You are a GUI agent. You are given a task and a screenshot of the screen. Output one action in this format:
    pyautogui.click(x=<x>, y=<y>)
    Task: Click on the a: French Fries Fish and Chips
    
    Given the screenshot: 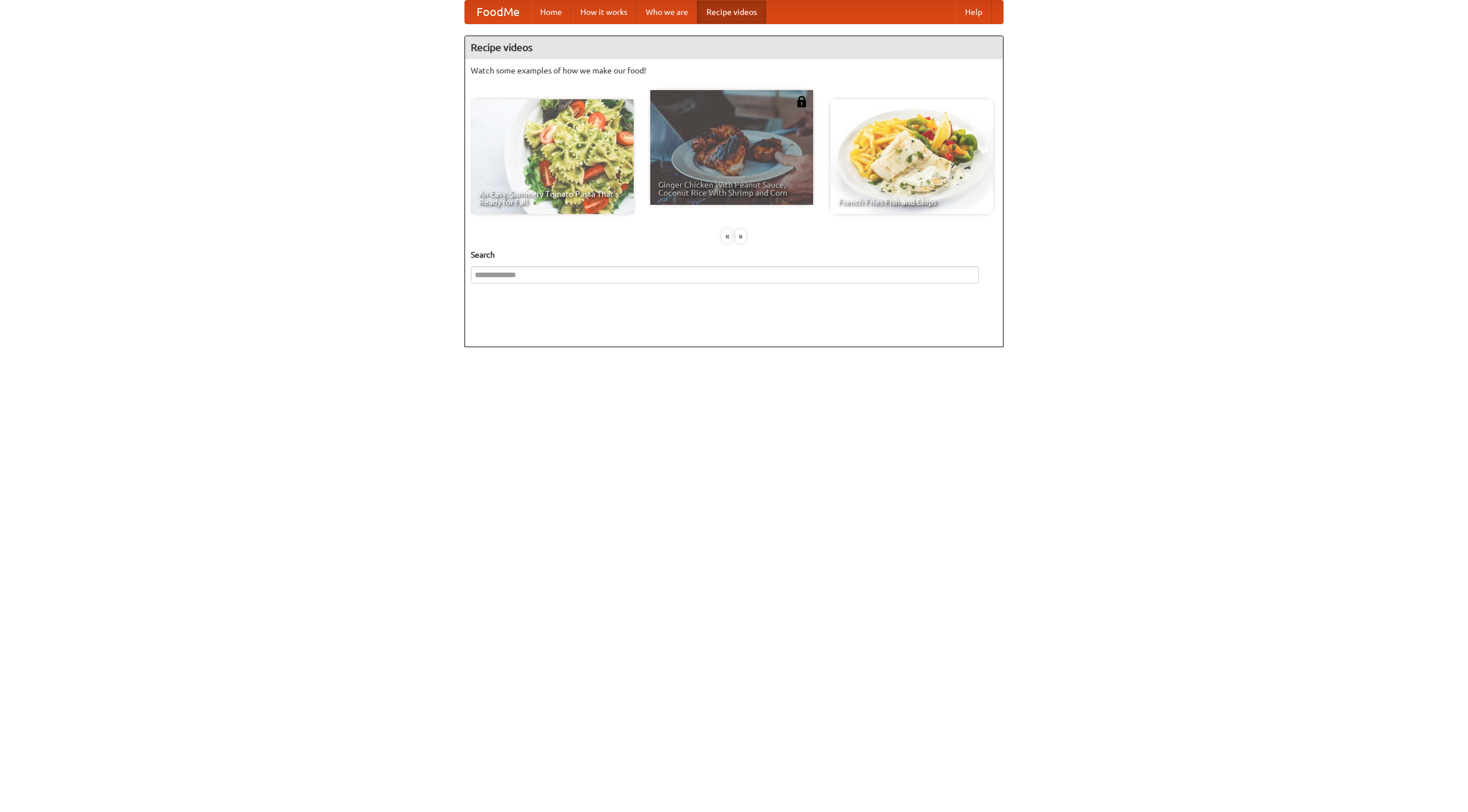 What is the action you would take?
    pyautogui.click(x=912, y=157)
    